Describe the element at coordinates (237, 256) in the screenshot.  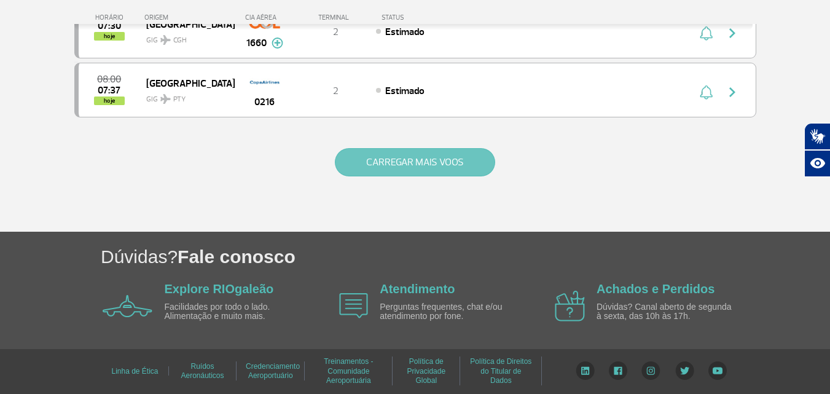
I see `span: Fale conosco` at that location.